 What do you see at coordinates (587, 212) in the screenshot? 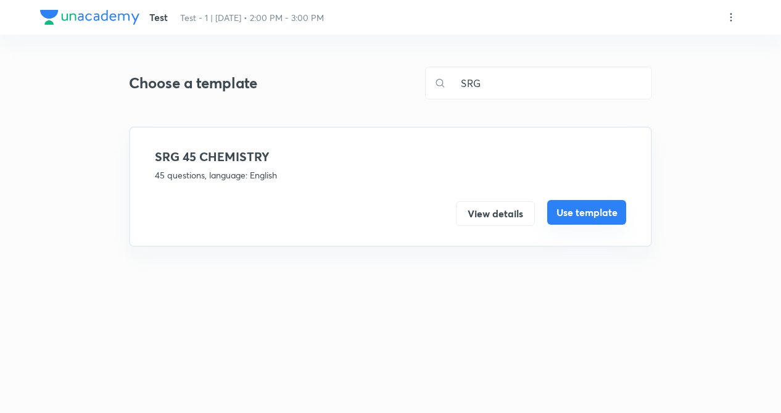
I see `button: Use template` at bounding box center [587, 212].